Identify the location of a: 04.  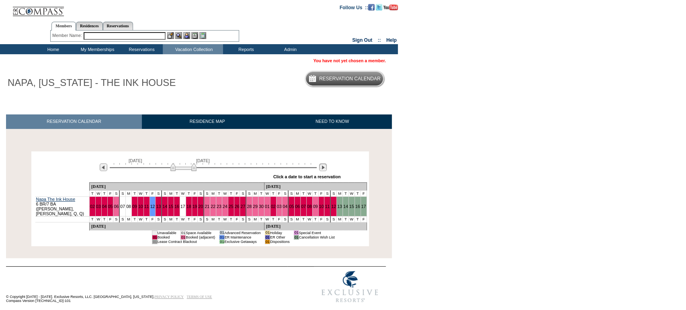
(104, 206).